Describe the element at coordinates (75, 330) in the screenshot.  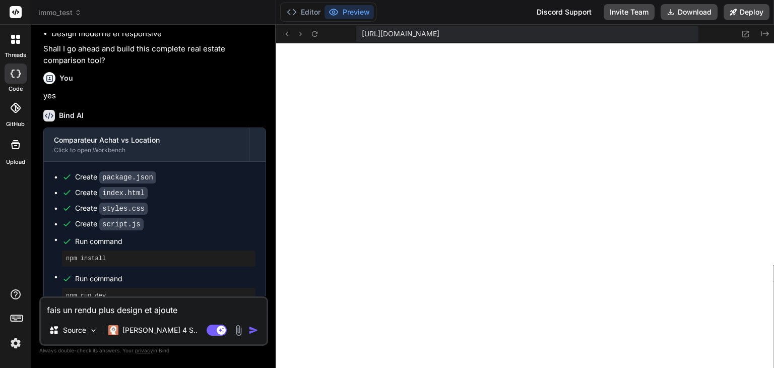
I see `p: Source` at that location.